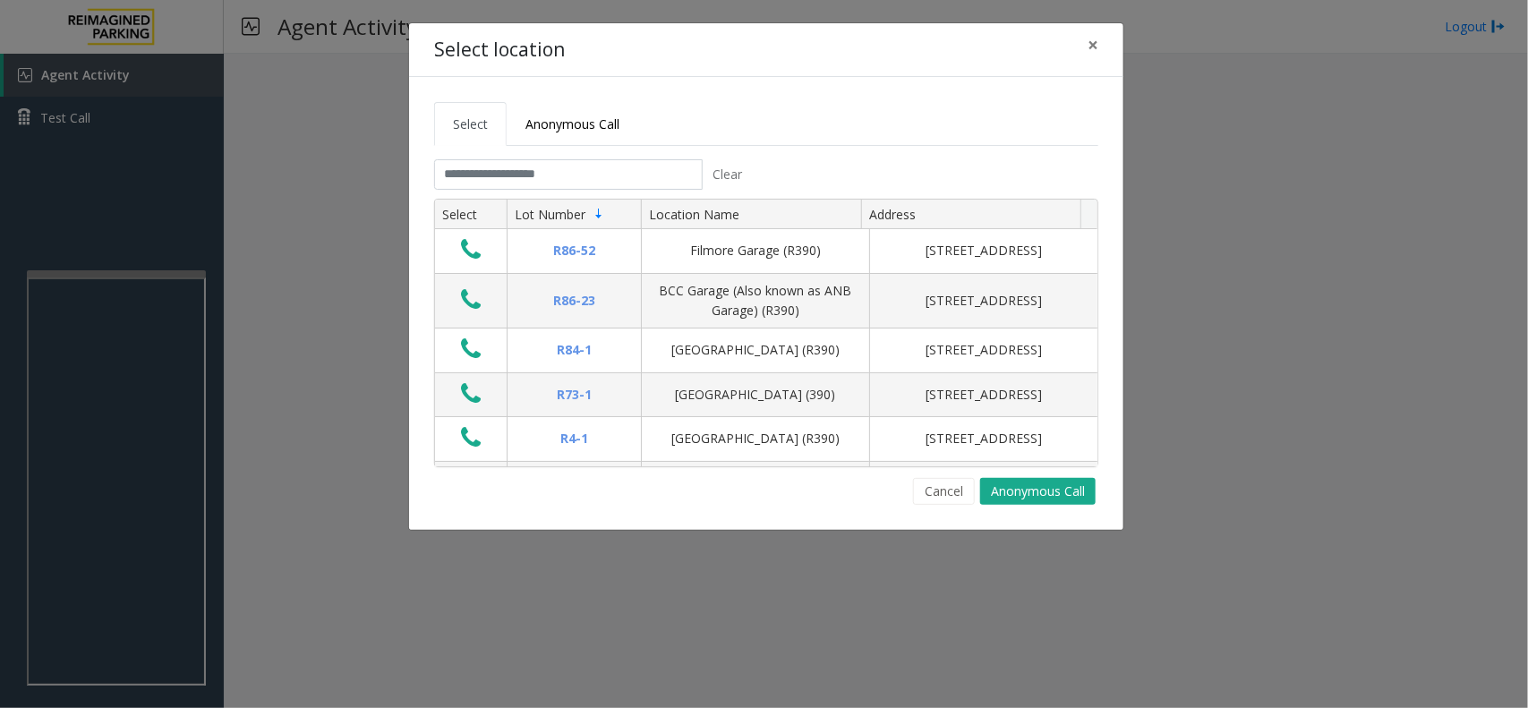 Image resolution: width=1528 pixels, height=708 pixels. I want to click on h4: Select location, so click(500, 50).